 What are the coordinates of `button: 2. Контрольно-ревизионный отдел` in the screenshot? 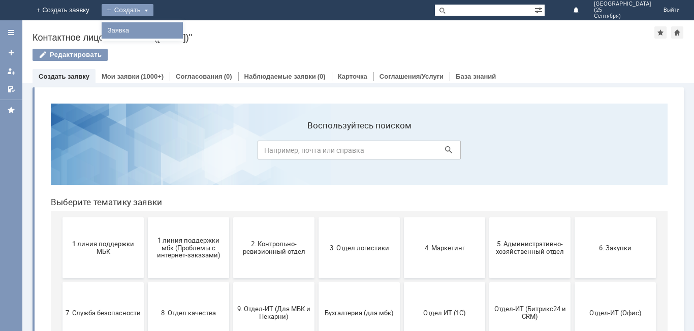 It's located at (231, 152).